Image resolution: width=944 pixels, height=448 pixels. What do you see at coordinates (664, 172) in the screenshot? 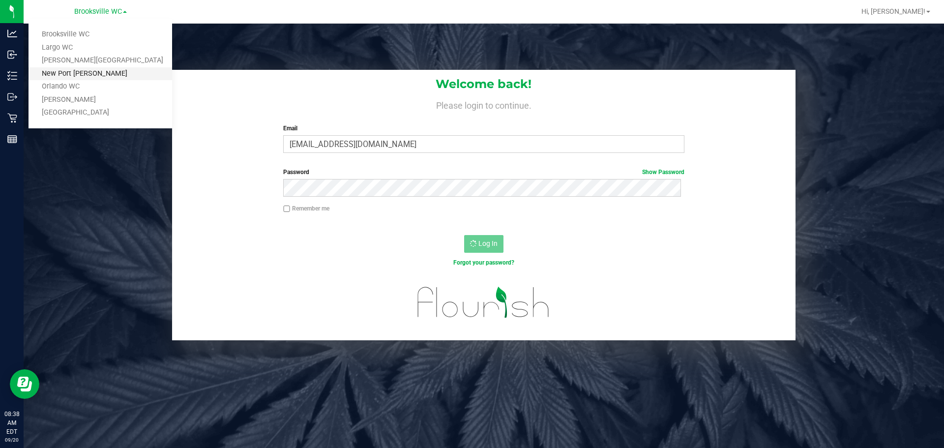
I see `a: Show Password` at bounding box center [664, 172].